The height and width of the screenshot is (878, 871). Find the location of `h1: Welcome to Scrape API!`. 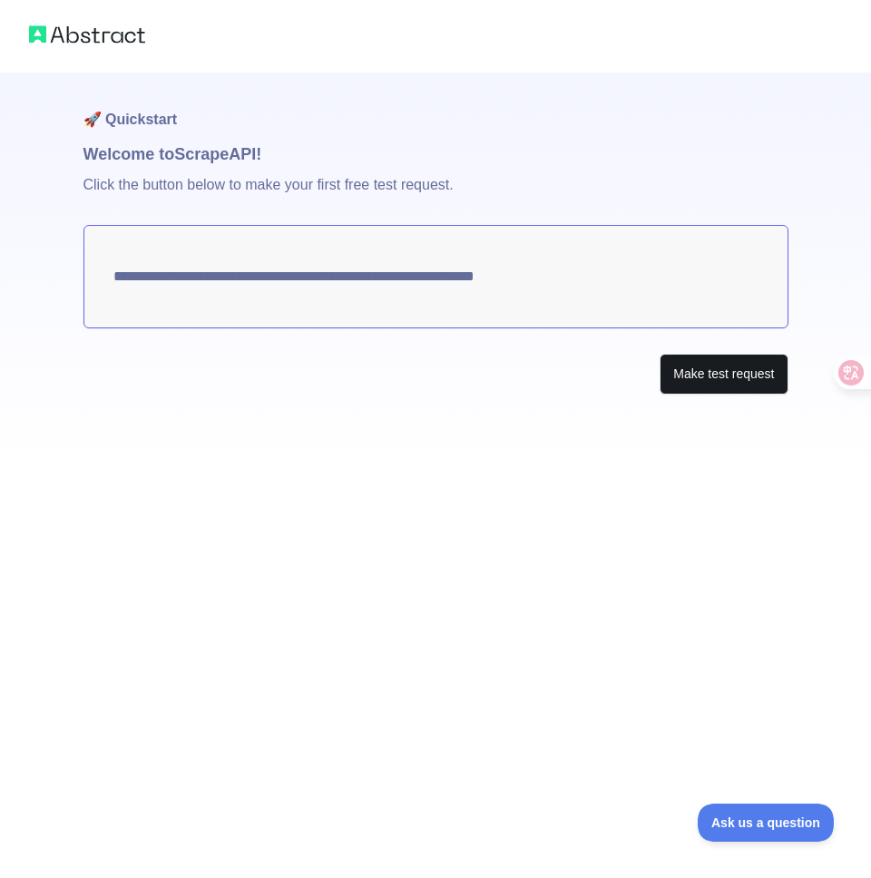

h1: Welcome to Scrape API! is located at coordinates (436, 154).